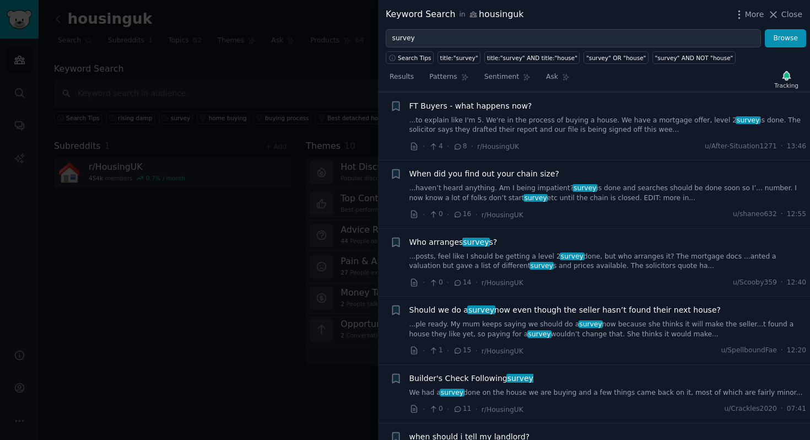  Describe the element at coordinates (459, 58) in the screenshot. I see `div: title:"survey"` at that location.